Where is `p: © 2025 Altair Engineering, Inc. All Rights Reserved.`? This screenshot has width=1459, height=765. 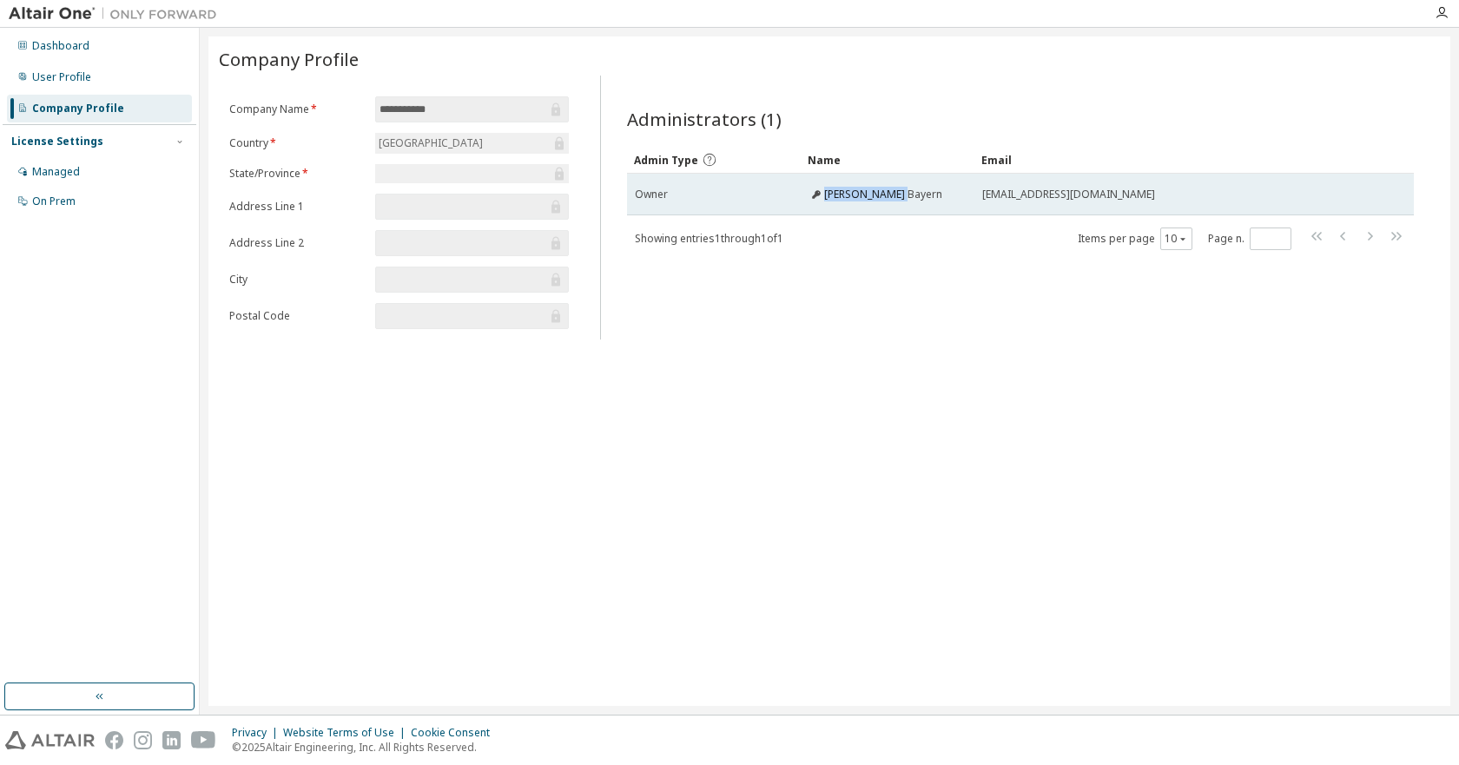 p: © 2025 Altair Engineering, Inc. All Rights Reserved. is located at coordinates (366, 747).